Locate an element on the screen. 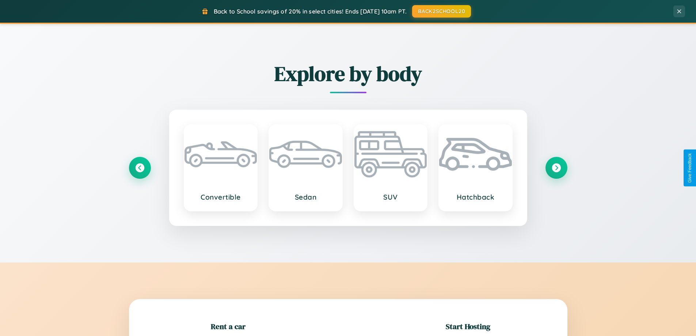 Image resolution: width=696 pixels, height=336 pixels. h2: Start Hosting is located at coordinates (468, 326).